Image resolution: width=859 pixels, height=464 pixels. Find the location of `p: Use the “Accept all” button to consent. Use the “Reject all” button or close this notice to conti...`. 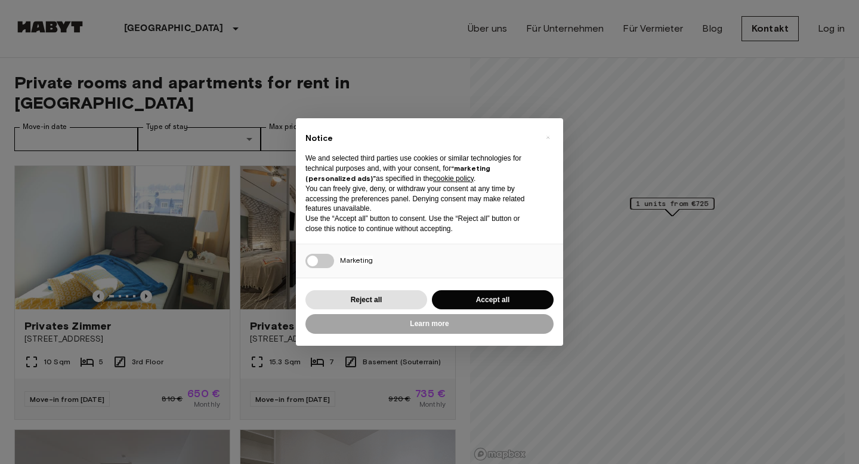

p: Use the “Accept all” button to consent. Use the “Reject all” button or close this notice to conti... is located at coordinates (420, 224).